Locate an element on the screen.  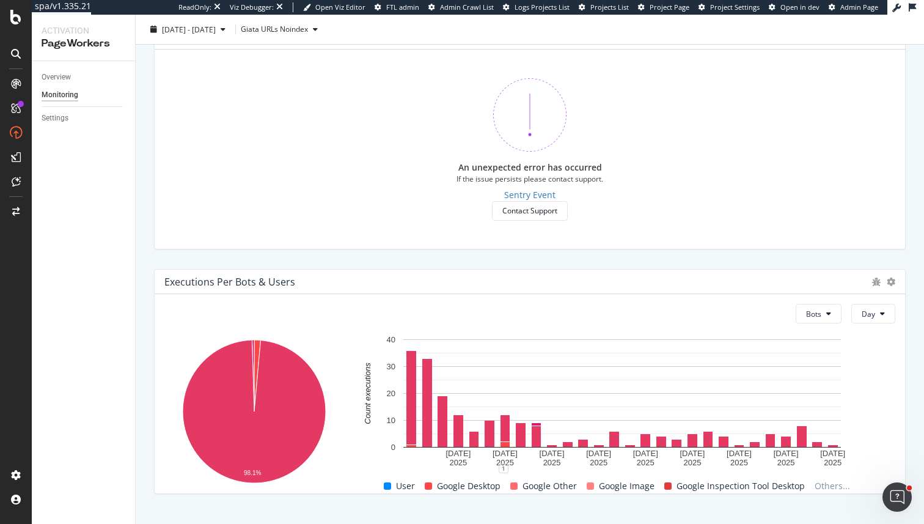
img: 370bne1z.png is located at coordinates (530, 115).